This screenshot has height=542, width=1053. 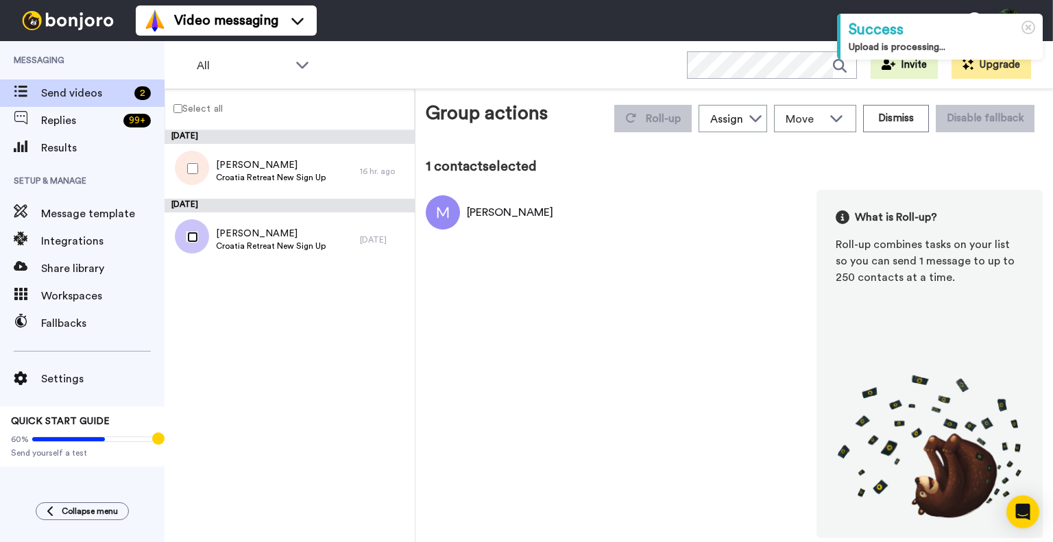 I want to click on span: Settings, so click(x=103, y=379).